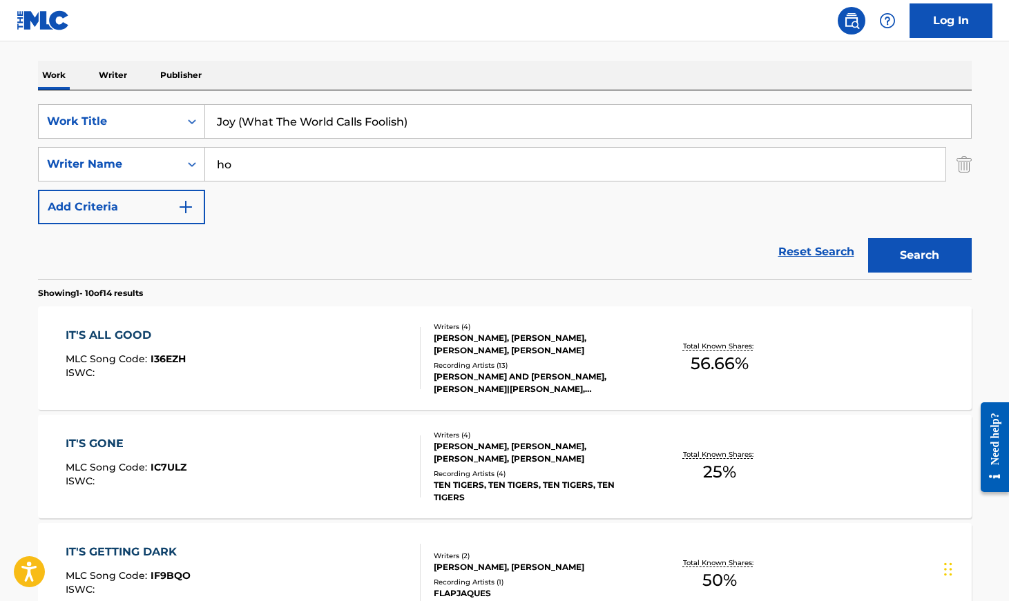 Image resolution: width=1009 pixels, height=601 pixels. What do you see at coordinates (109, 122) in the screenshot?
I see `div: Work Title` at bounding box center [109, 122].